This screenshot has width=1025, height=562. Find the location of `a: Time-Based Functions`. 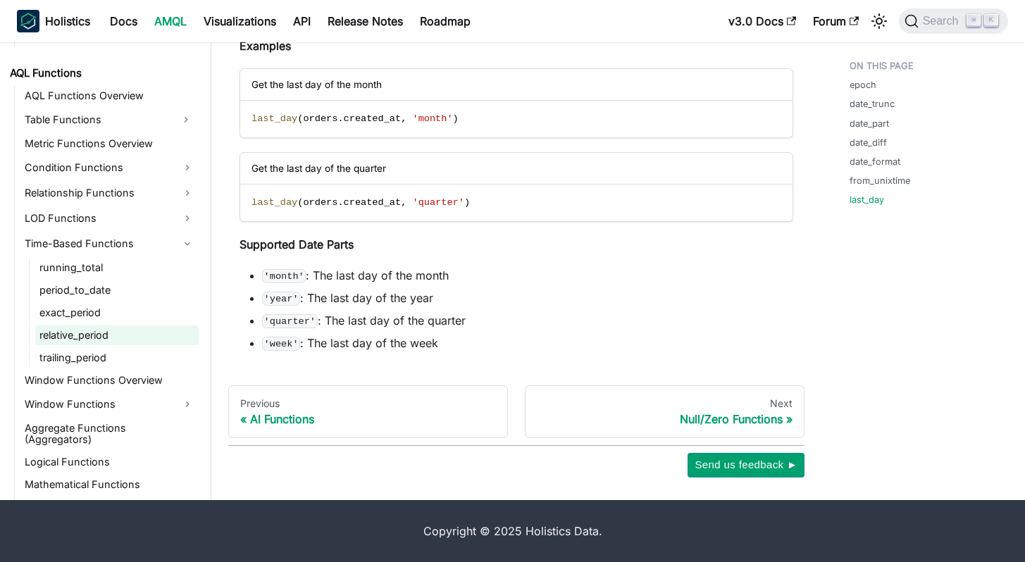

a: Time-Based Functions is located at coordinates (109, 244).